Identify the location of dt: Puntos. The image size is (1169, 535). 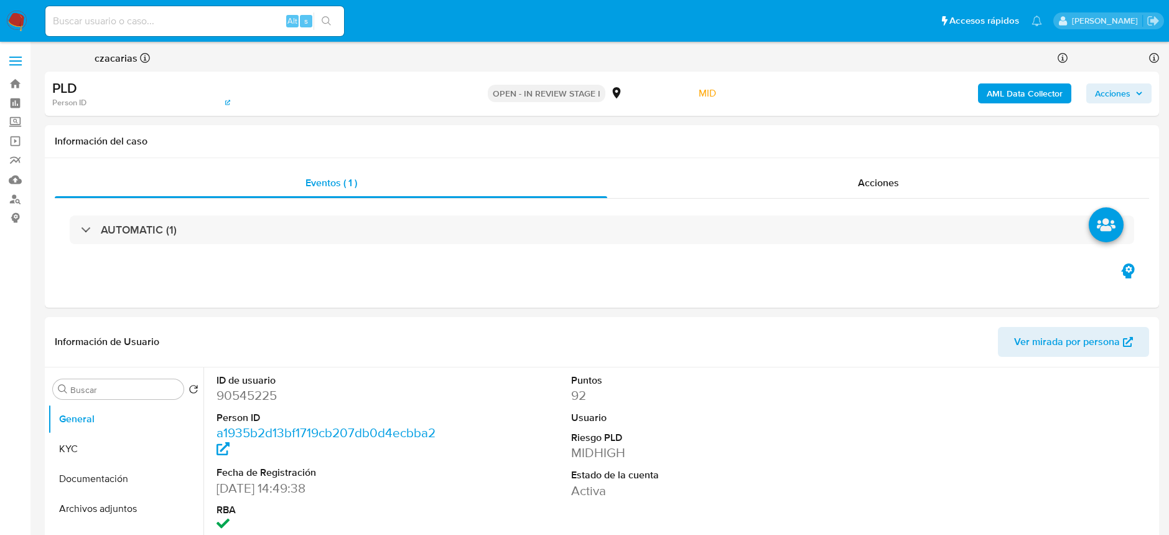
(683, 380).